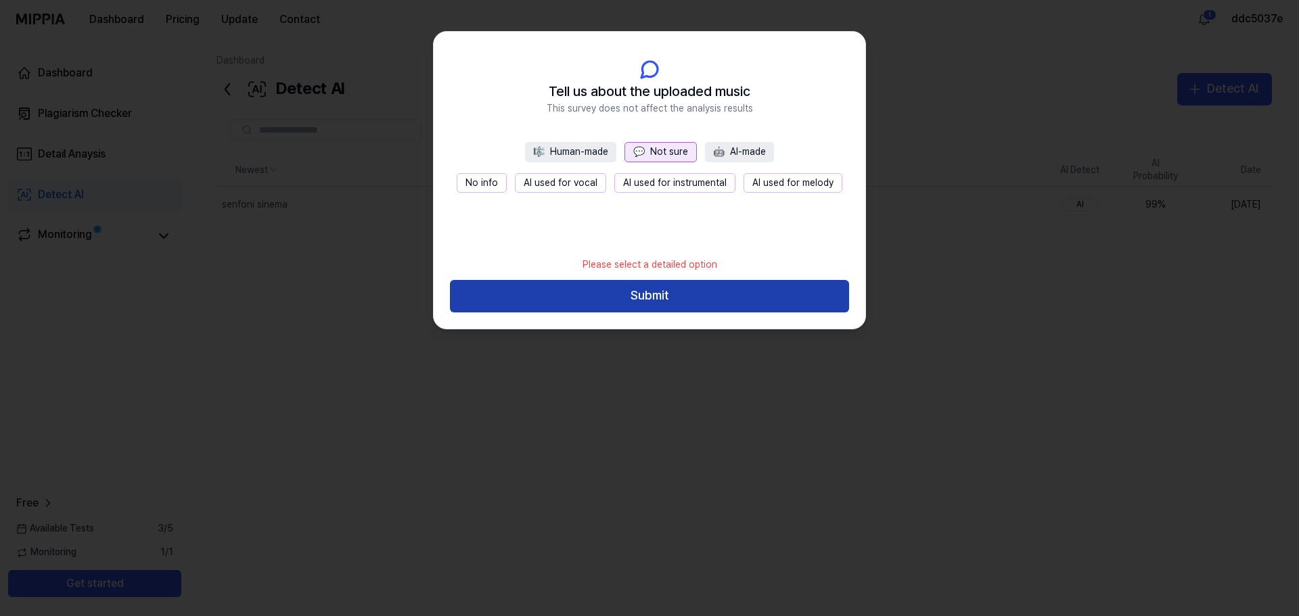  Describe the element at coordinates (560, 183) in the screenshot. I see `button: AI used for vocal` at that location.